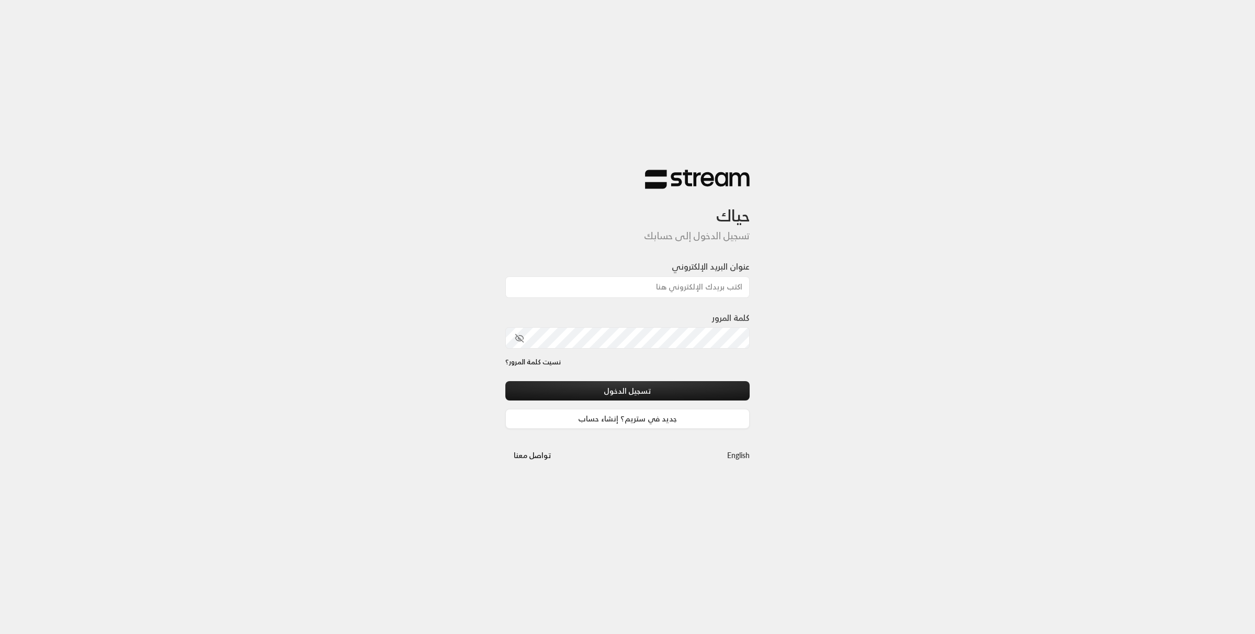 The image size is (1255, 634). Describe the element at coordinates (711, 266) in the screenshot. I see `label: عنوان البريد الإلكتروني` at that location.